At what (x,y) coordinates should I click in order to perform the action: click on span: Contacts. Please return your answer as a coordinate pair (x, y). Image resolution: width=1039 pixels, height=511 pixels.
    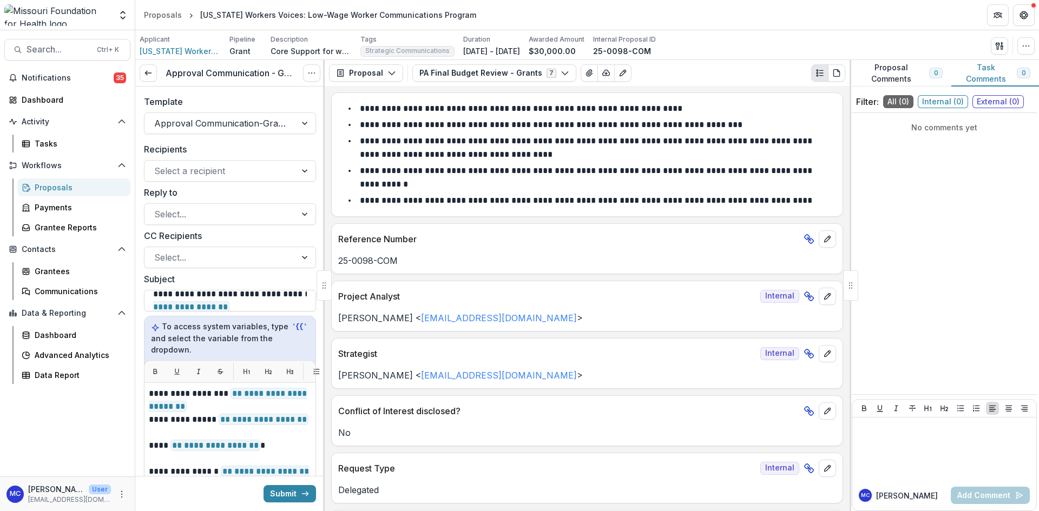
    Looking at the image, I should click on (67, 249).